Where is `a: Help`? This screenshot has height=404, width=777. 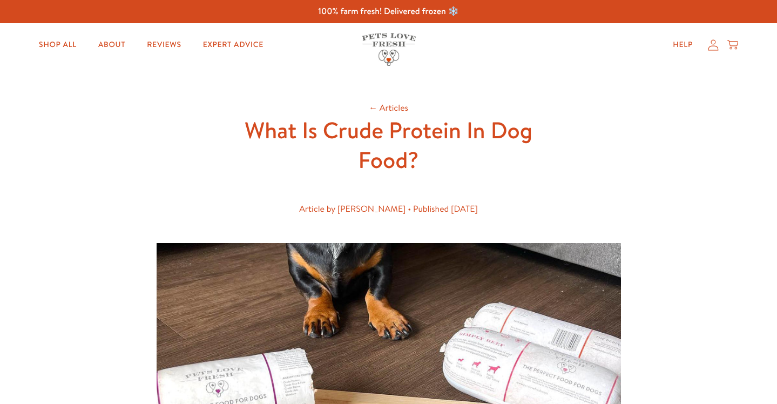
a: Help is located at coordinates (683, 45).